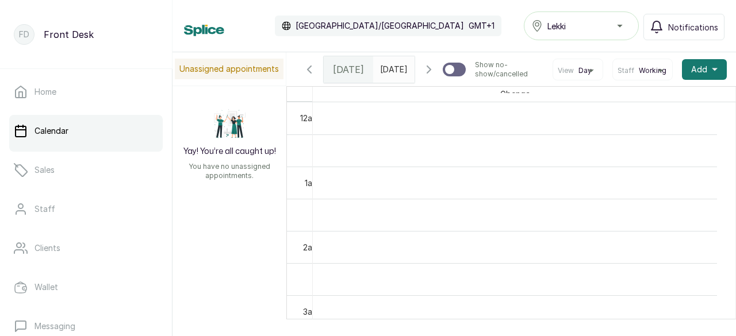 The height and width of the screenshot is (336, 736). What do you see at coordinates (44, 170) in the screenshot?
I see `p: Sales` at bounding box center [44, 170].